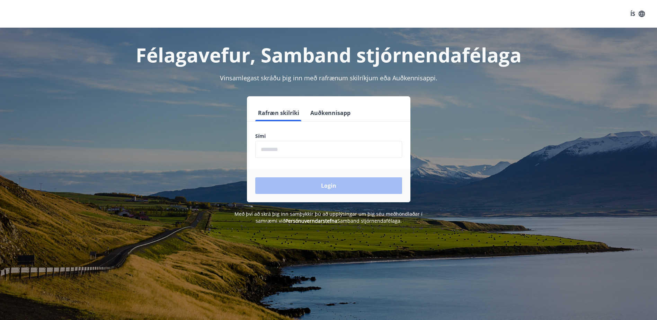  Describe the element at coordinates (328, 136) in the screenshot. I see `label: Sími` at that location.